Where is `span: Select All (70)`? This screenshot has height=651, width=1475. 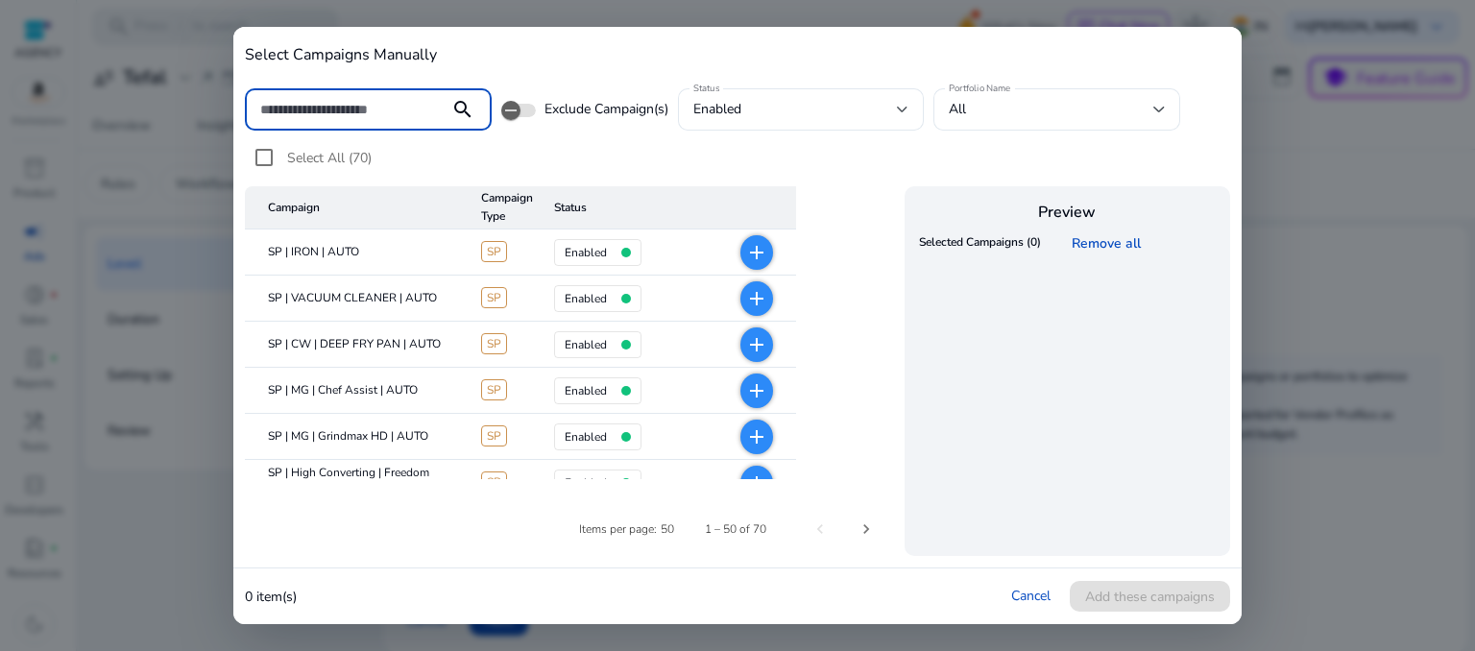 span: Select All (70) is located at coordinates (329, 158).